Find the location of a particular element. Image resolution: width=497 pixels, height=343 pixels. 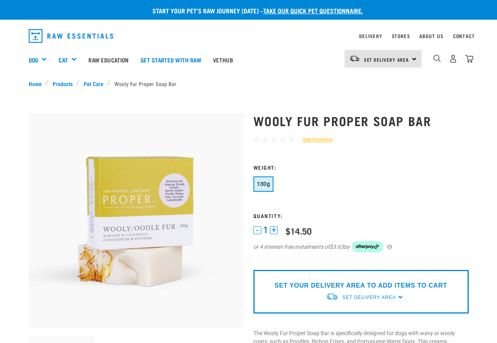

a: Vethub is located at coordinates (223, 60).